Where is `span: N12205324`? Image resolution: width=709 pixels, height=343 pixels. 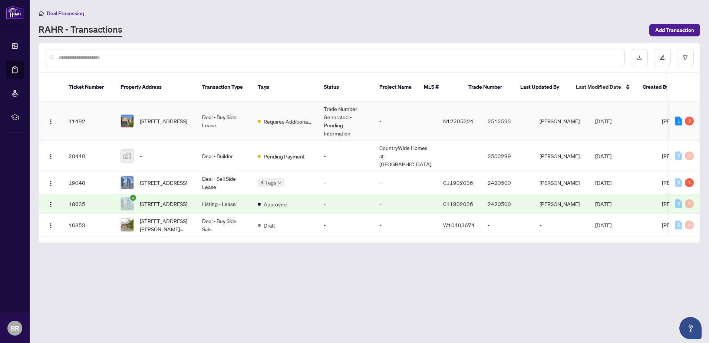
span: N12205324 is located at coordinates (458, 121).